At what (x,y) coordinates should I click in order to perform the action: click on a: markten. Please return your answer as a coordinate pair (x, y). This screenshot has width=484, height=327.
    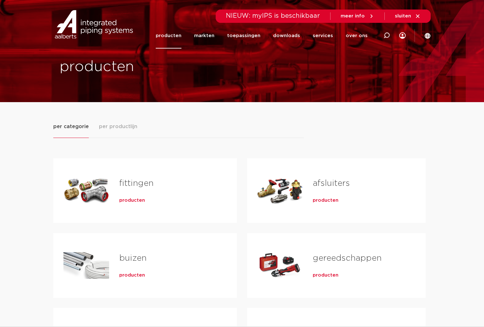
    Looking at the image, I should click on (204, 35).